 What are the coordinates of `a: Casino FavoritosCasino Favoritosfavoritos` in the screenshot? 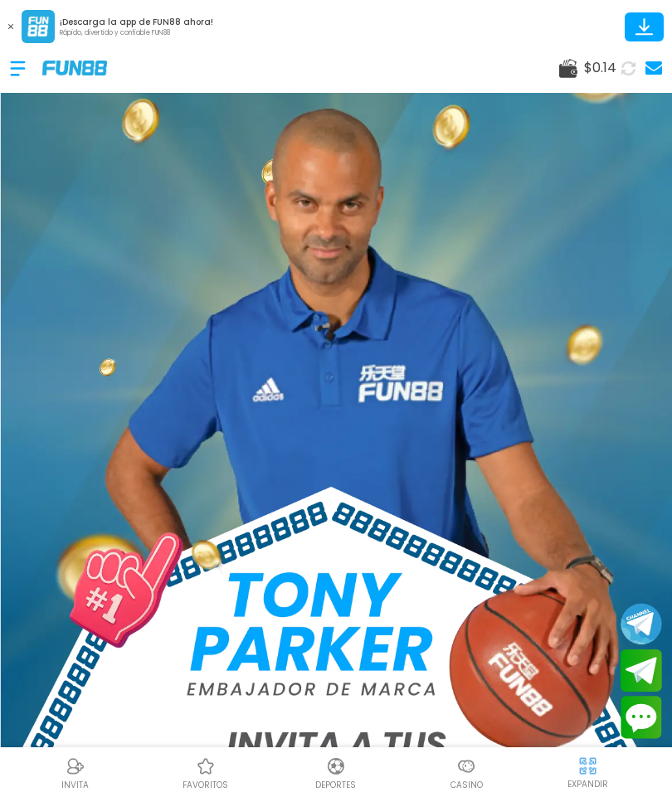 It's located at (205, 772).